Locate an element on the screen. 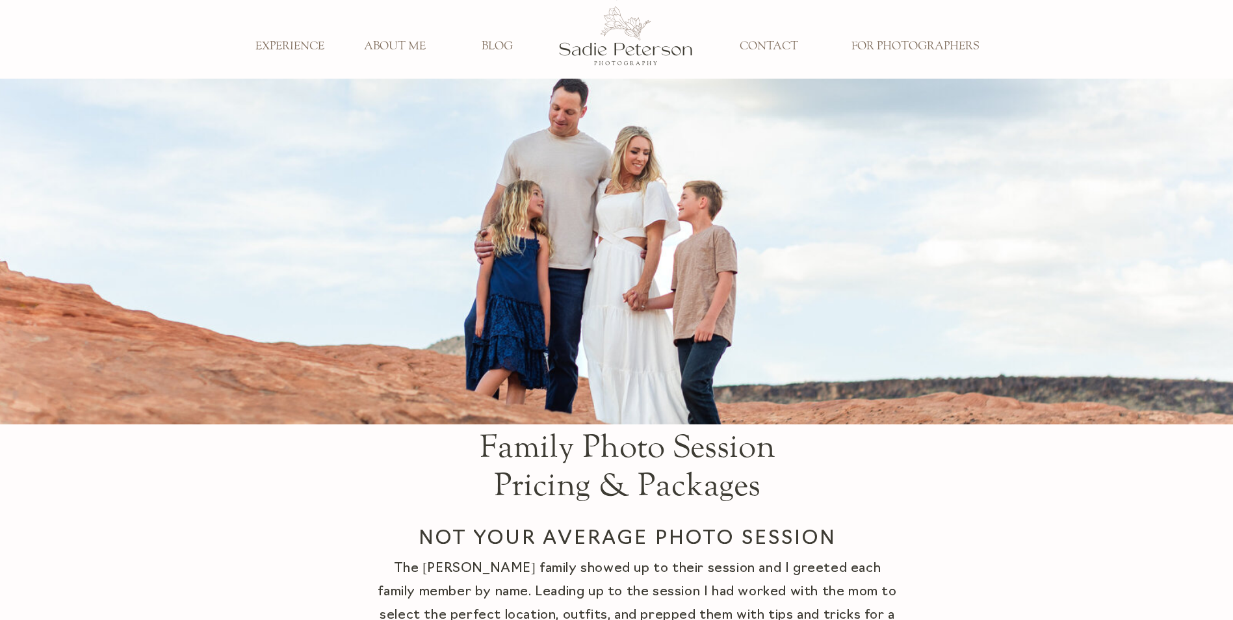 The height and width of the screenshot is (620, 1233). h2: NOT YOUR AVERAGE PHOTO SESSION is located at coordinates (628, 541).